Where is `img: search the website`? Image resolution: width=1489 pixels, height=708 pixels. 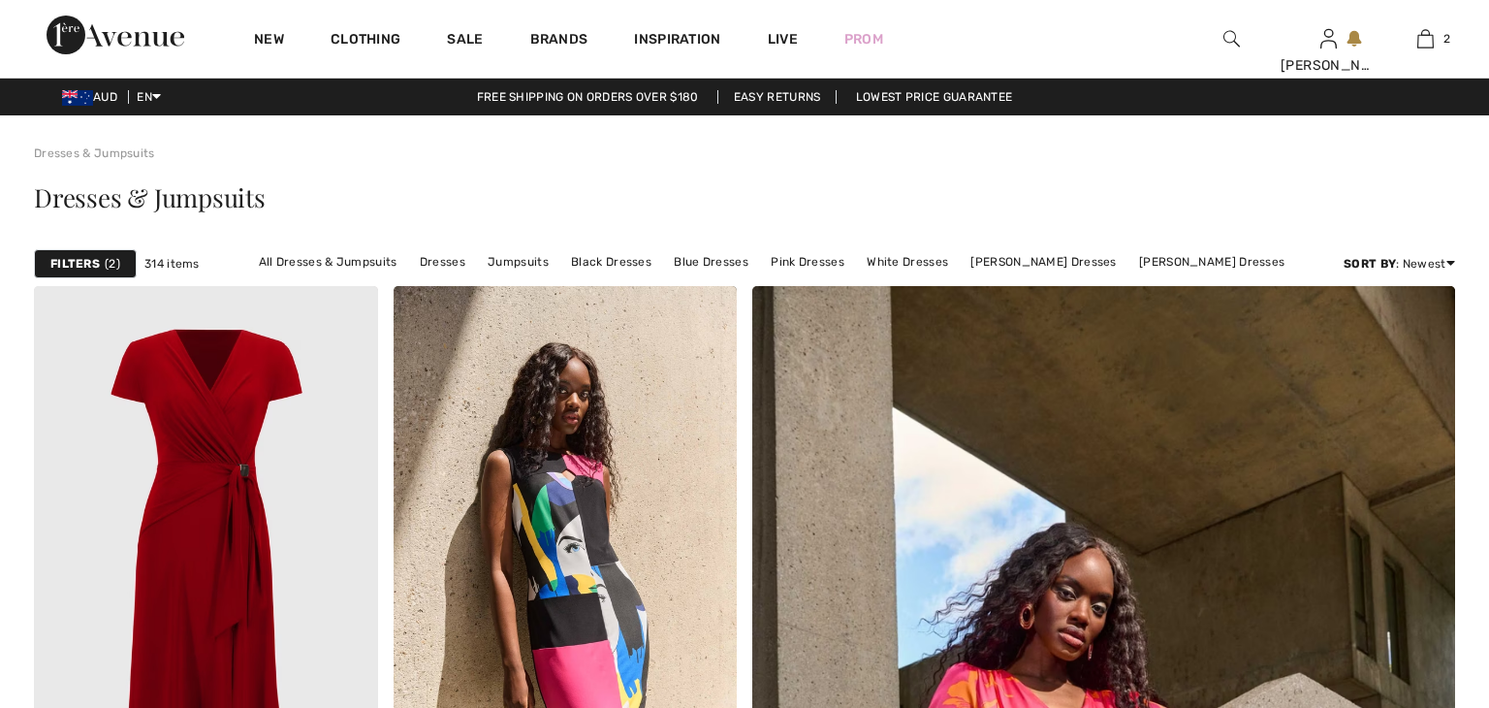
img: search the website is located at coordinates (1231, 39).